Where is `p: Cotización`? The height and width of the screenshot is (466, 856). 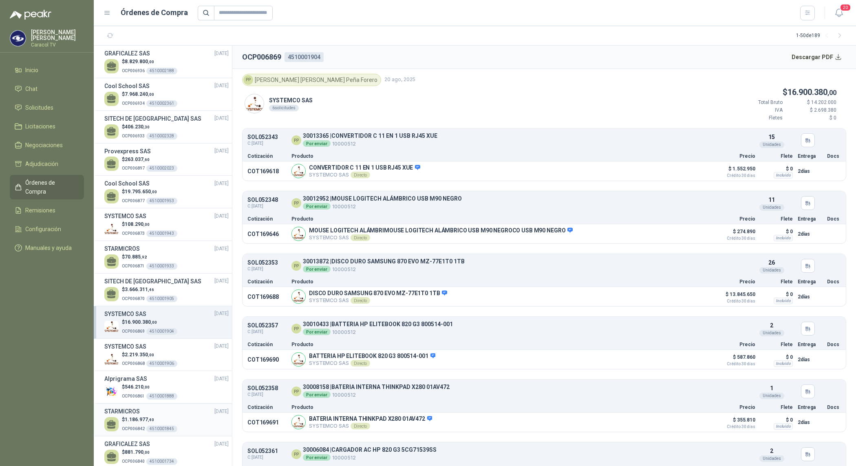
p: Cotización is located at coordinates (267, 156).